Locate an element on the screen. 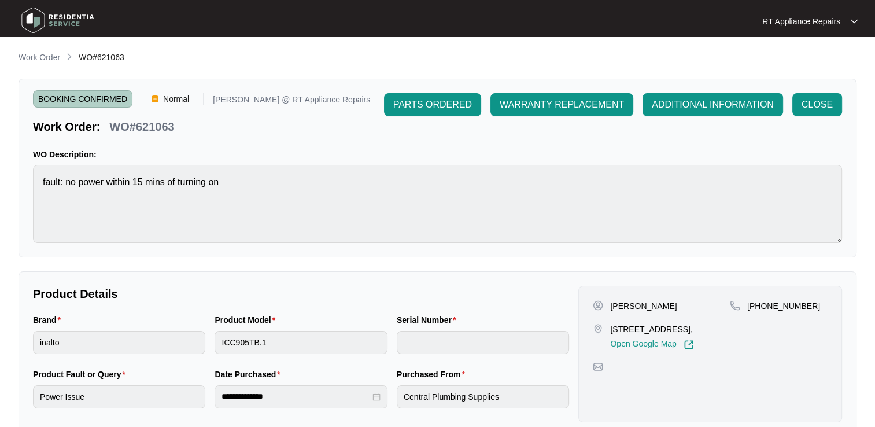 Image resolution: width=875 pixels, height=427 pixels. span: ADDITIONAL INFORMATION is located at coordinates (713, 105).